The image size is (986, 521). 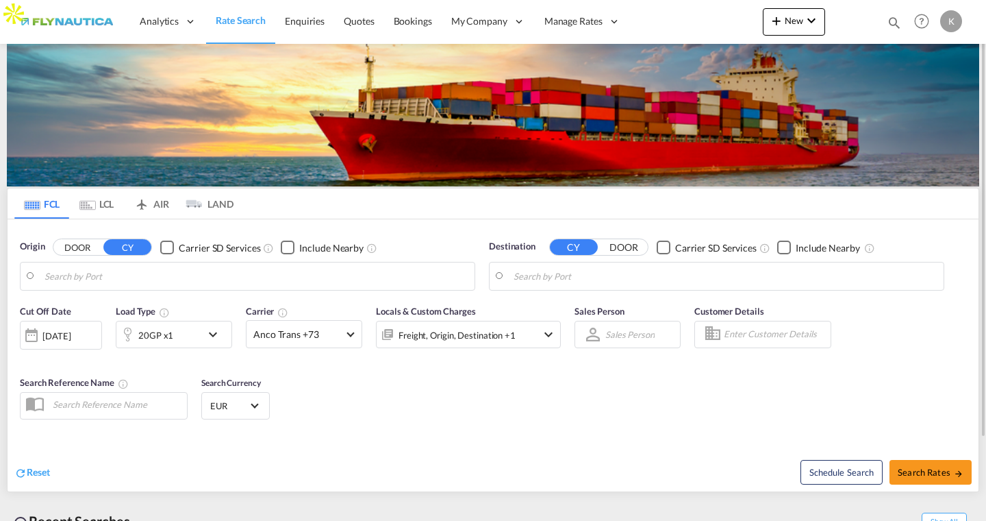 I want to click on span: EUR, so click(x=229, y=405).